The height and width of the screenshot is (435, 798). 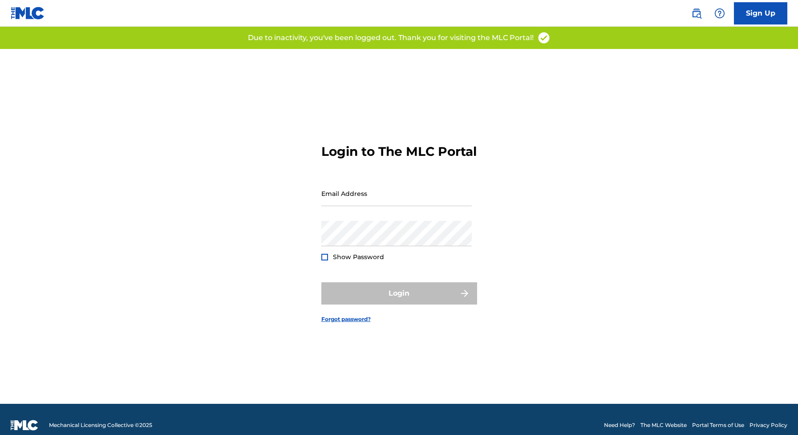 I want to click on img: search, so click(x=696, y=13).